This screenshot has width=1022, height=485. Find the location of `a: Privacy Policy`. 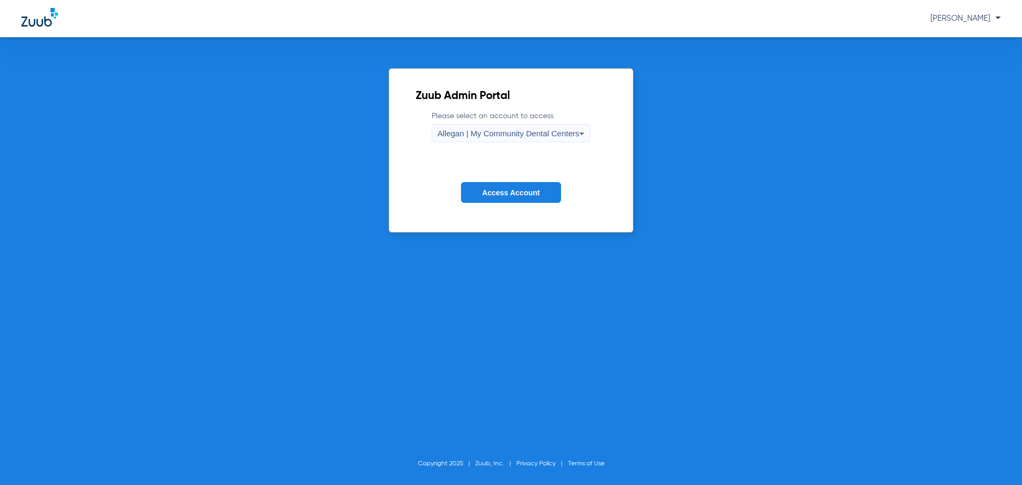

a: Privacy Policy is located at coordinates (536, 464).